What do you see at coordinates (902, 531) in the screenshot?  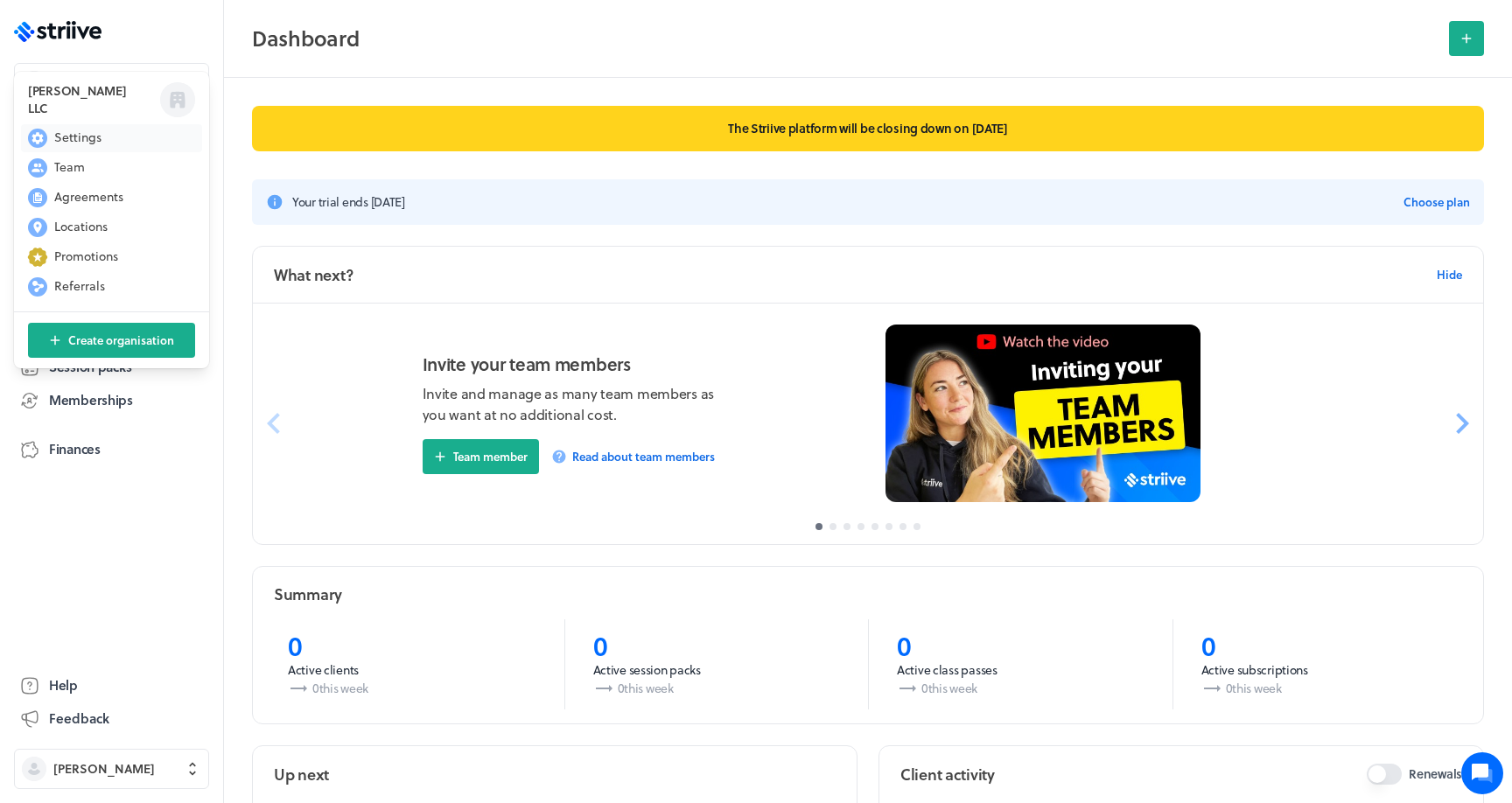 I see `button: 7` at bounding box center [902, 531].